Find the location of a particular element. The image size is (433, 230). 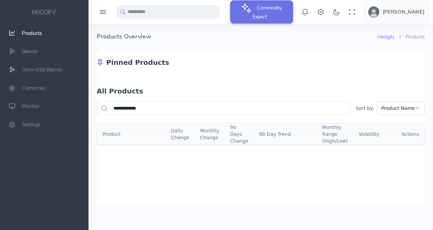

span: Blends is located at coordinates (30, 51).